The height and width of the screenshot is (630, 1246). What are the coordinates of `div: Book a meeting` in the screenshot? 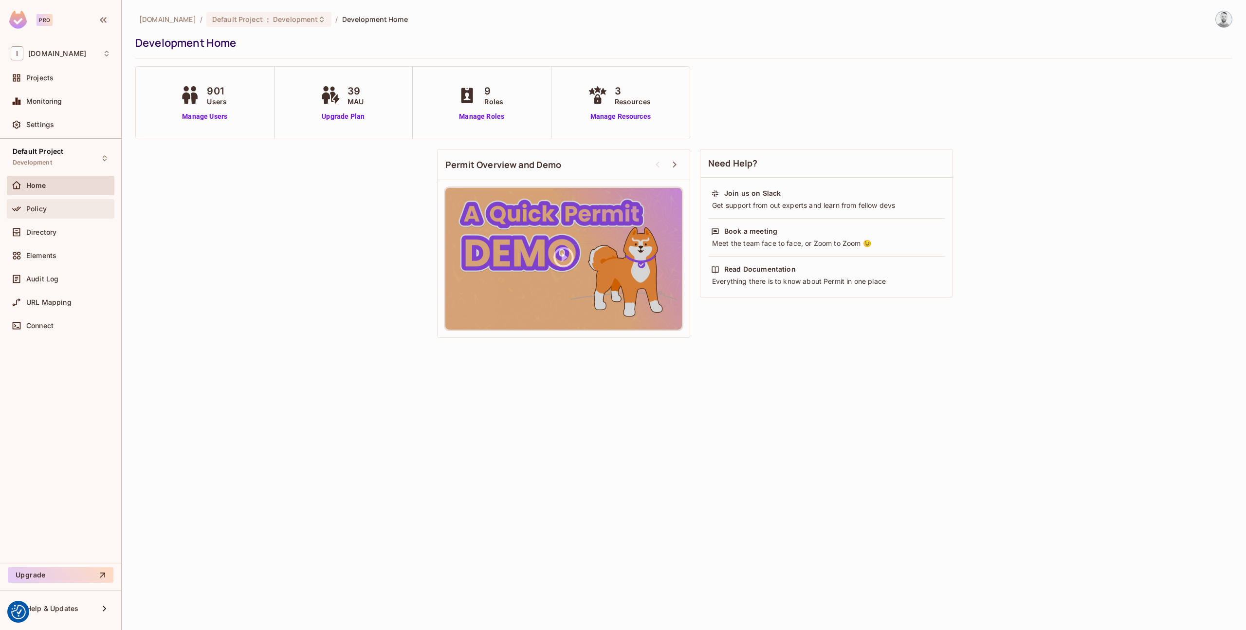 It's located at (750, 231).